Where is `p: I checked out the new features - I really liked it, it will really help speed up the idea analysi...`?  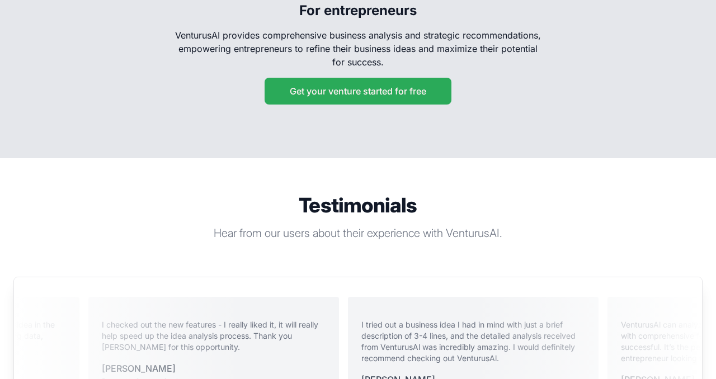 p: I checked out the new features - I really liked it, it will really help speed up the idea analysi... is located at coordinates (197, 336).